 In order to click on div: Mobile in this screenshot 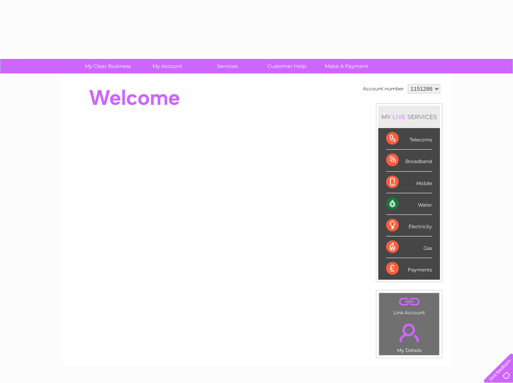, I will do `click(409, 182)`.